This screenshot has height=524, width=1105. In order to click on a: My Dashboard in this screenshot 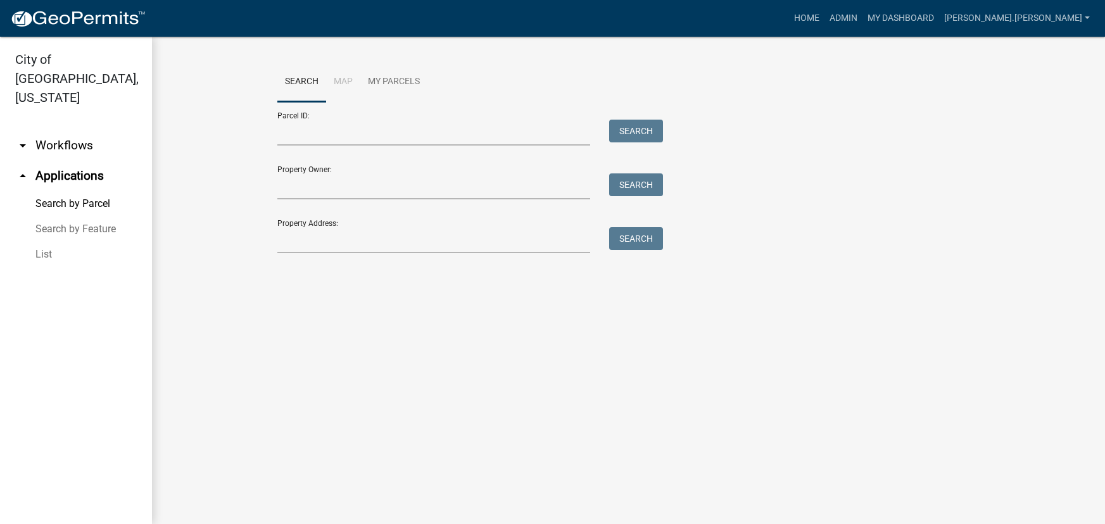, I will do `click(900, 18)`.